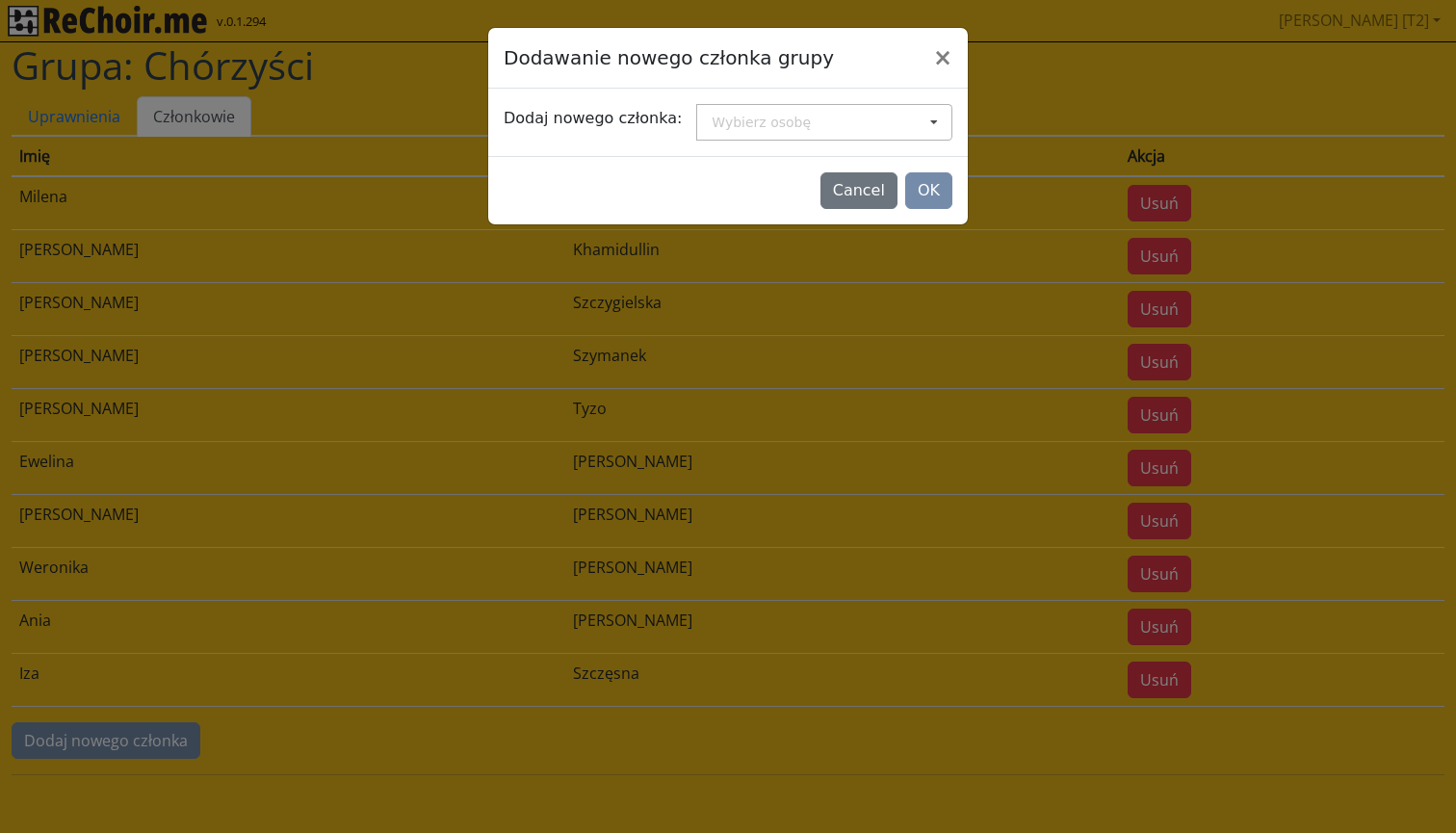 The image size is (1456, 833). I want to click on h5: Dodawanie nowego członka grupy, so click(668, 58).